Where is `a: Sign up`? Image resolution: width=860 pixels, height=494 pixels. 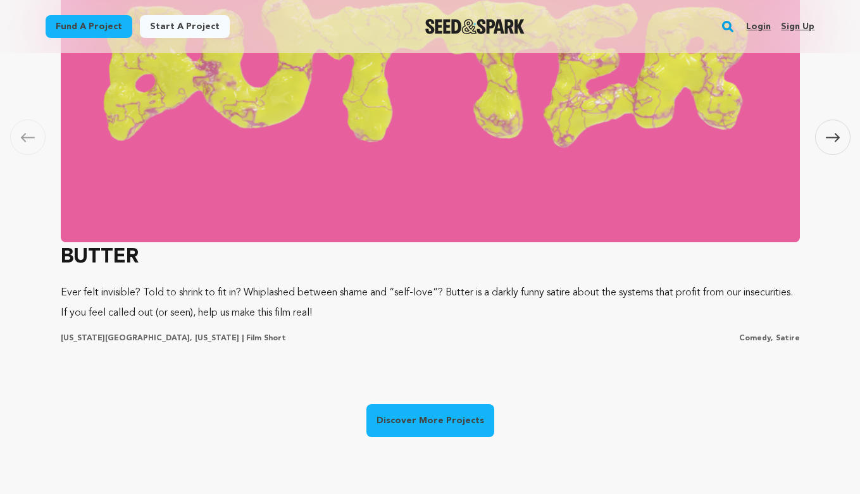
a: Sign up is located at coordinates (797, 27).